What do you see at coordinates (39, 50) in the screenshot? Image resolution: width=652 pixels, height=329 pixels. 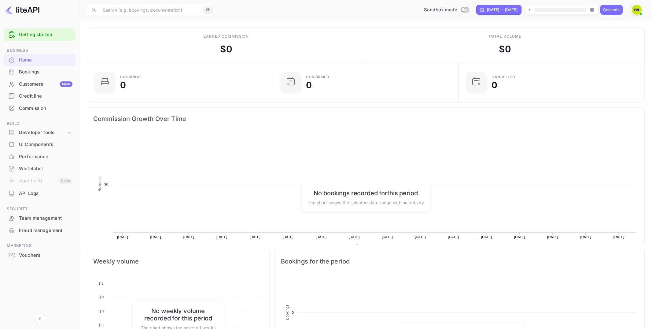 I see `span: Business` at bounding box center [39, 50].